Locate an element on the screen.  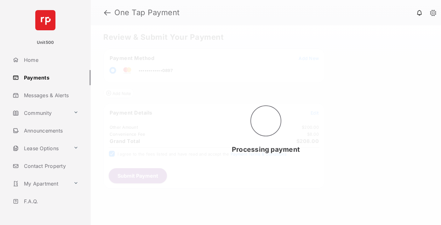
a: Contact Property is located at coordinates (50, 166).